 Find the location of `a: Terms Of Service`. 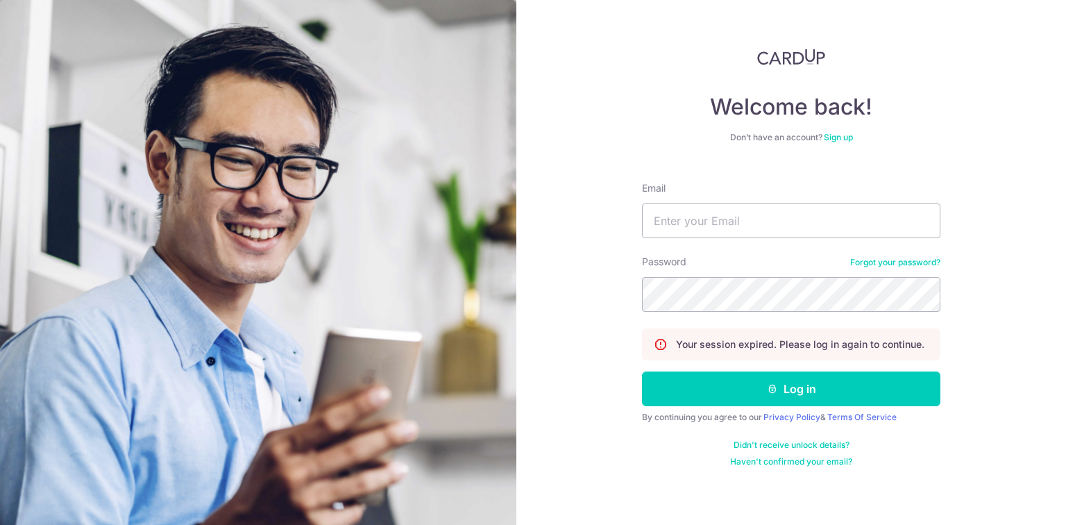

a: Terms Of Service is located at coordinates (862, 417).